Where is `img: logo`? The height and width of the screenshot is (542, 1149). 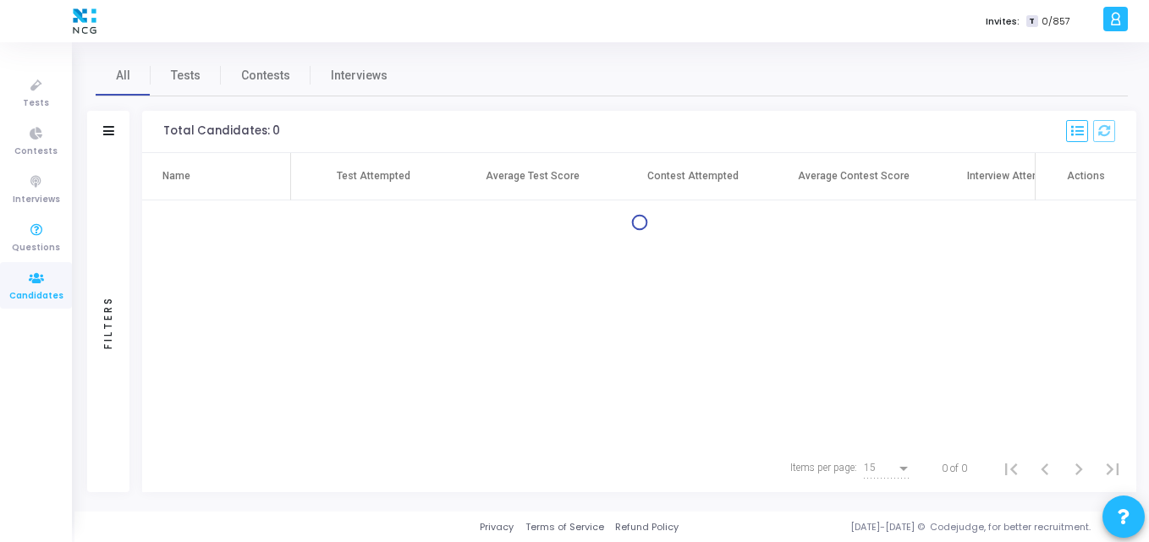 img: logo is located at coordinates (85, 21).